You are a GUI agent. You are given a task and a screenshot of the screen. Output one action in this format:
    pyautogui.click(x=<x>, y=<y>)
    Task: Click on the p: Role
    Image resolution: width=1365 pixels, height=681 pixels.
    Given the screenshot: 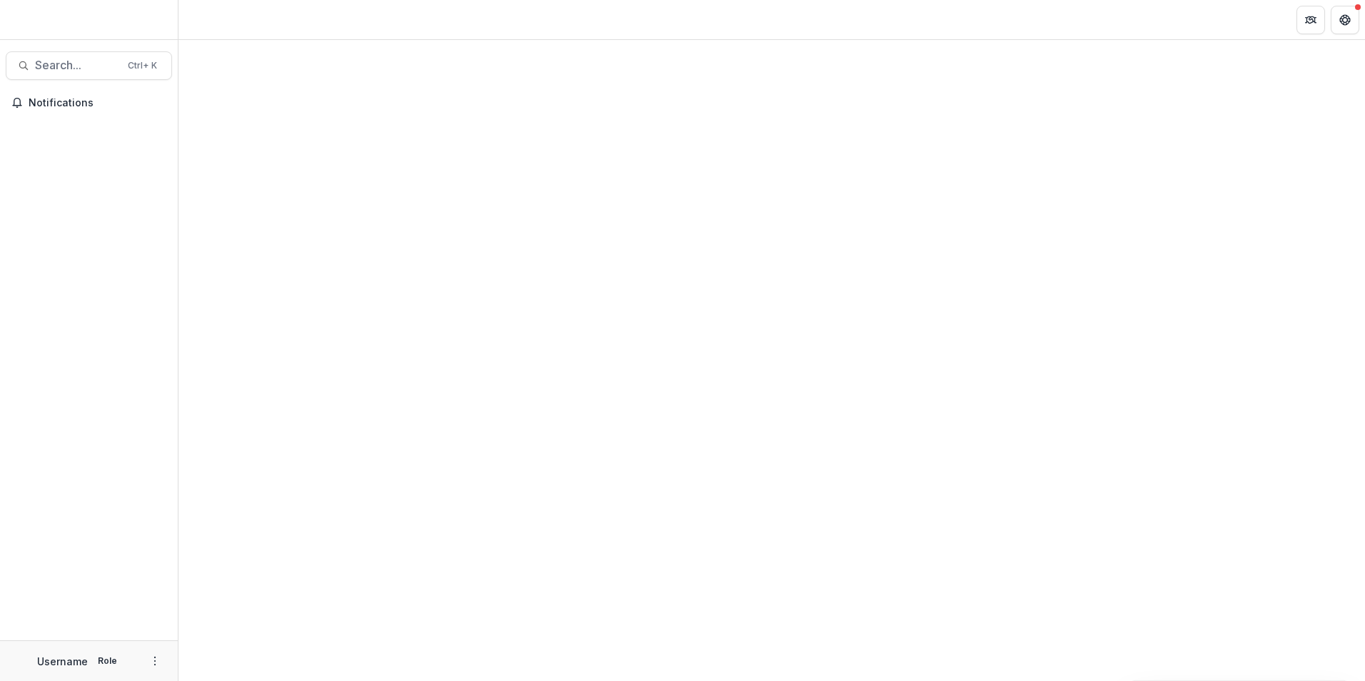 What is the action you would take?
    pyautogui.click(x=107, y=661)
    